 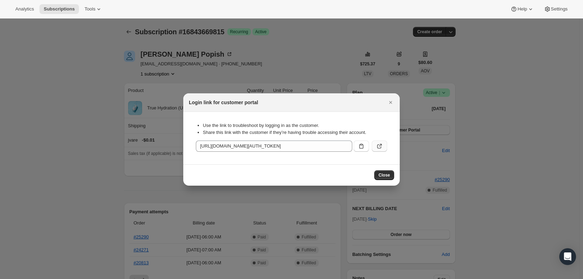 What do you see at coordinates (24, 9) in the screenshot?
I see `button: Analytics` at bounding box center [24, 9].